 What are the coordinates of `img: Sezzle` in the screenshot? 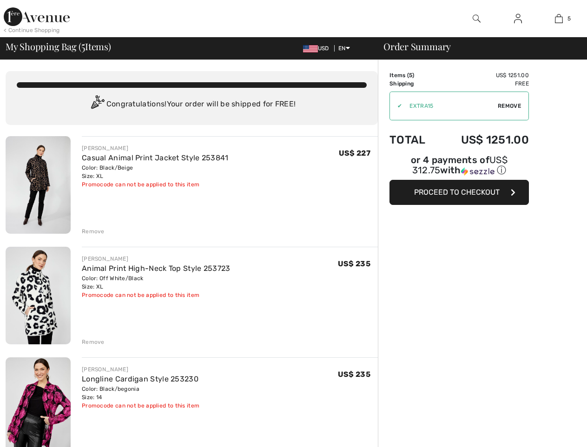 It's located at (478, 171).